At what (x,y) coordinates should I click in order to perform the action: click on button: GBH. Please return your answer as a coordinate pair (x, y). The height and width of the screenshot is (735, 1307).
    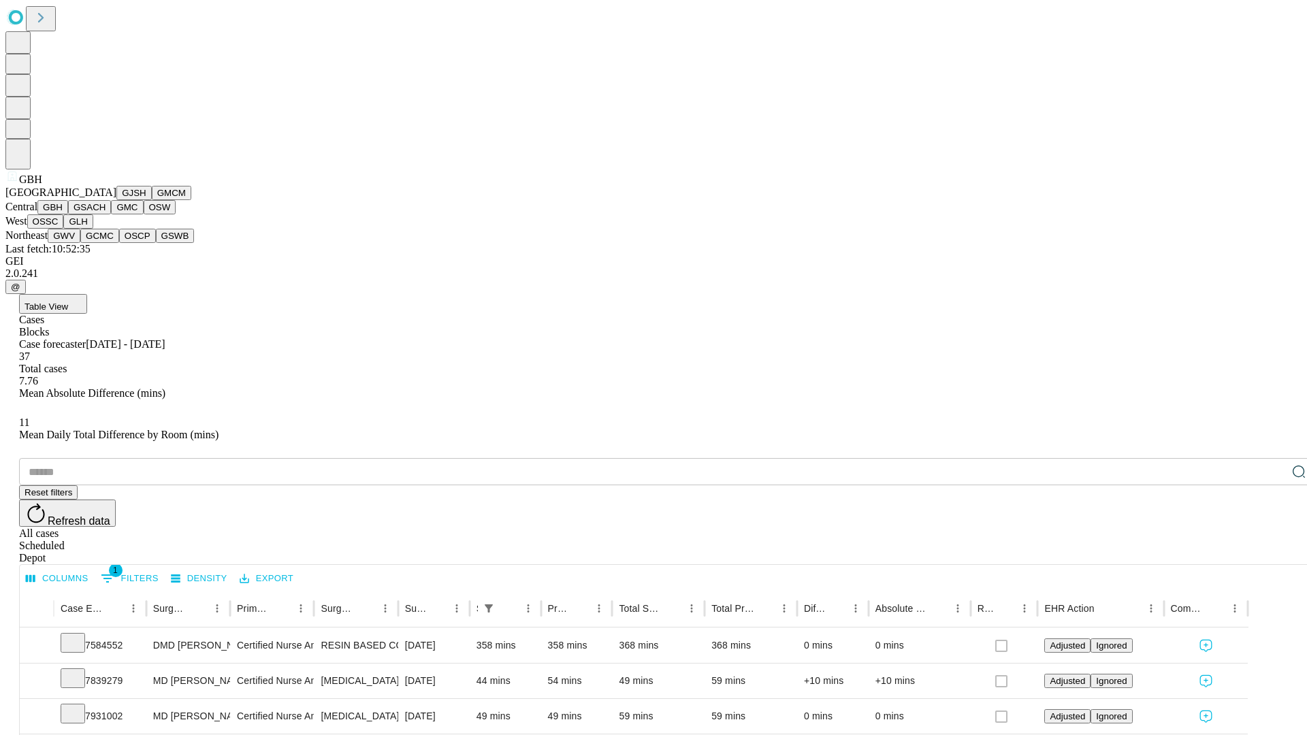
    Looking at the image, I should click on (52, 207).